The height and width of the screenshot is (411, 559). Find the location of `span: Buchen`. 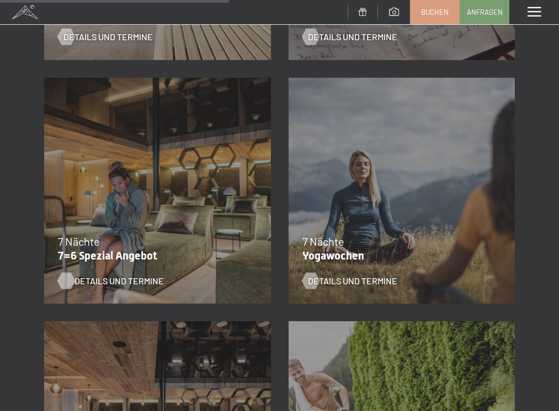

span: Buchen is located at coordinates (435, 12).